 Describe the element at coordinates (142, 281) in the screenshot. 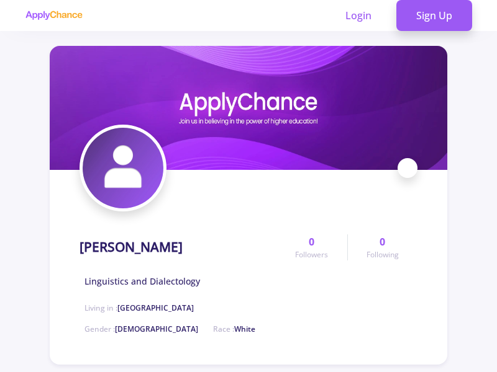

I see `span: Linguistics and Dialectology` at that location.